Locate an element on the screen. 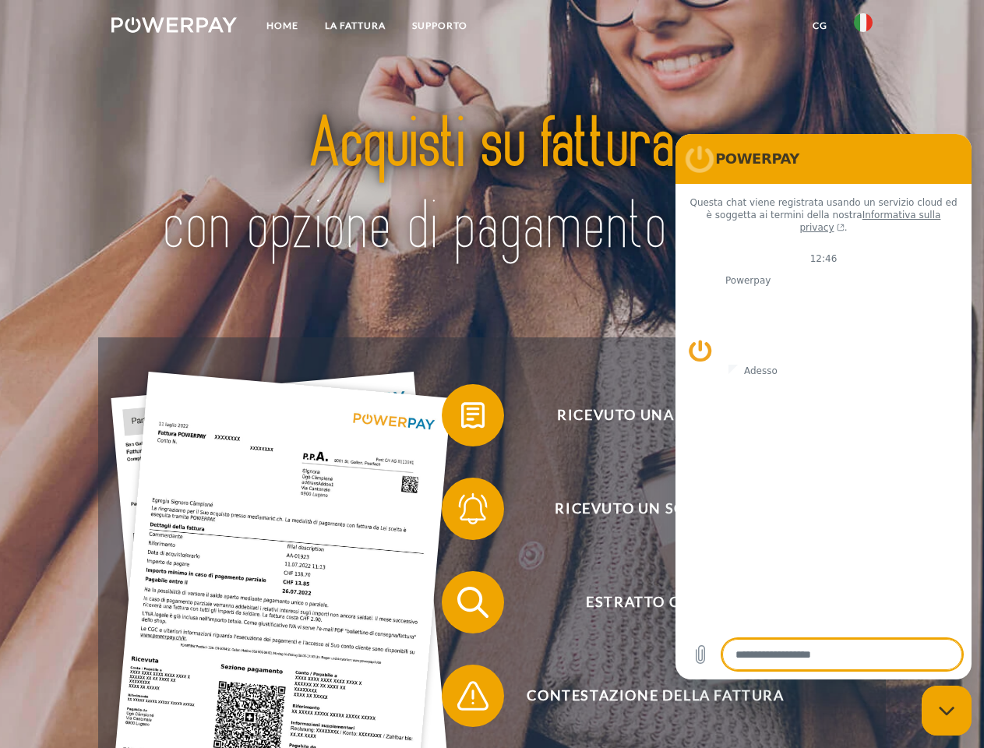 The width and height of the screenshot is (984, 748). img: it is located at coordinates (864, 23).